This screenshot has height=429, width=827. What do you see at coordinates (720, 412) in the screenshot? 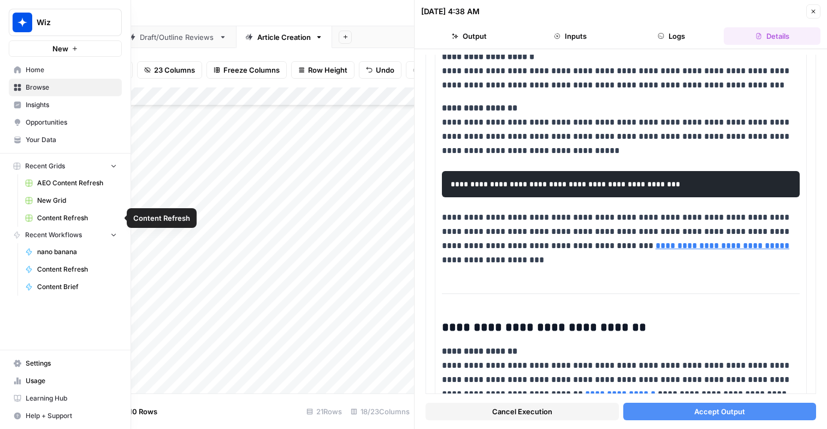
I see `button: Accept Output` at bounding box center [720, 412].